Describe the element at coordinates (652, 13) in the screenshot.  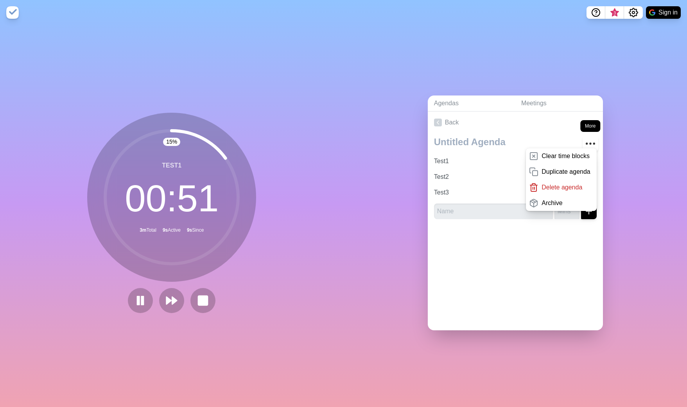
I see `img: google logo` at that location.